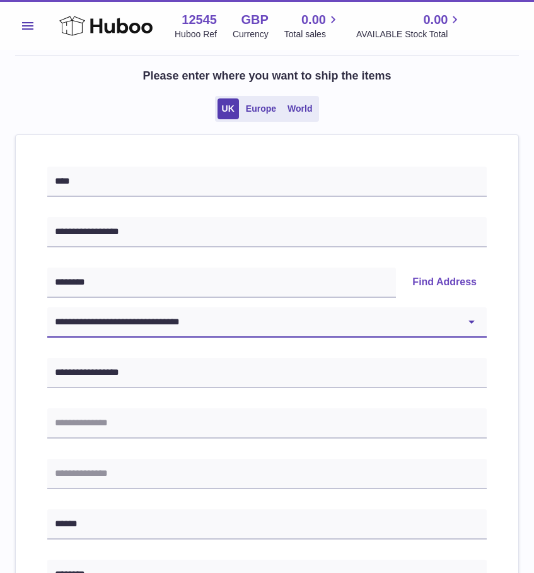  What do you see at coordinates (300, 108) in the screenshot?
I see `a: World` at bounding box center [300, 108].